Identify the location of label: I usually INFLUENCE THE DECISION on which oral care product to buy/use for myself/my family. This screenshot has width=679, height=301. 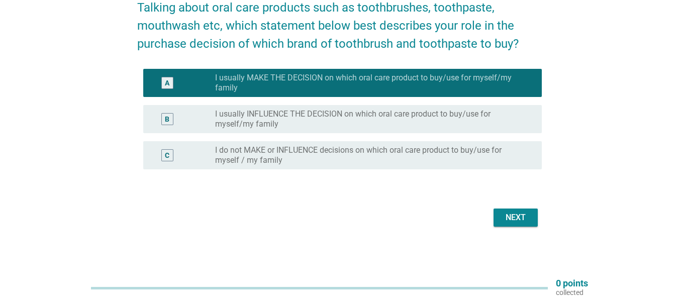
(371, 119).